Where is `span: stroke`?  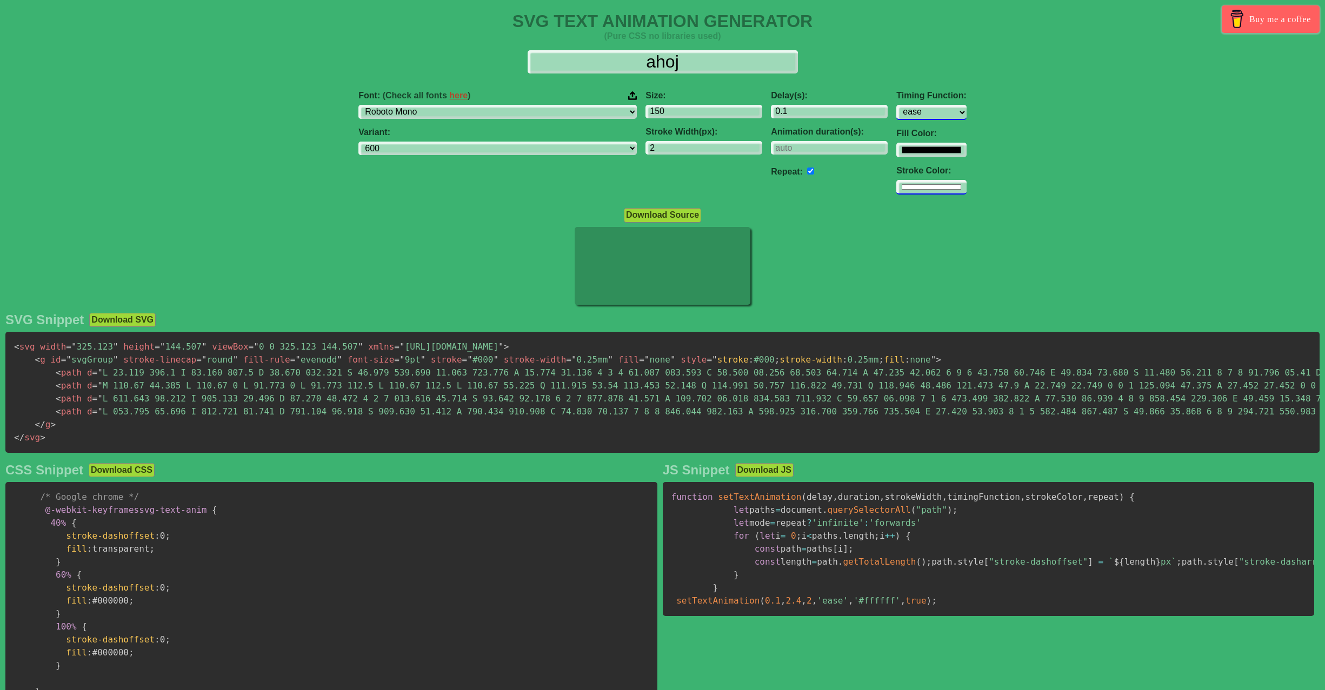
span: stroke is located at coordinates (446, 359).